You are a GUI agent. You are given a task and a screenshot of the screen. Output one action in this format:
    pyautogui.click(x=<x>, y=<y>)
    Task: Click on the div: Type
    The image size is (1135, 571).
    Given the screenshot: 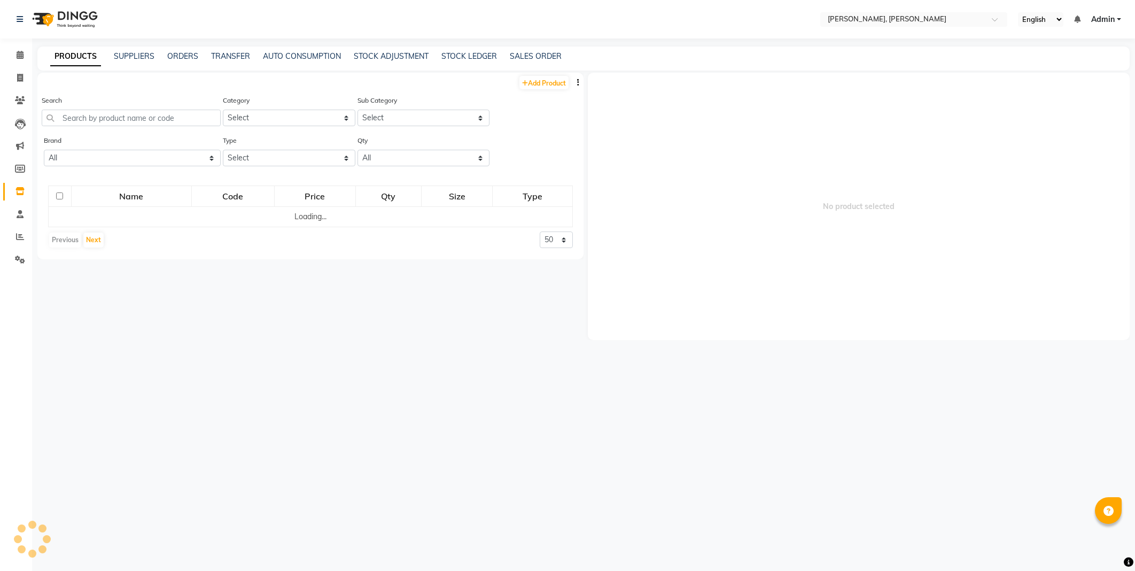 What is the action you would take?
    pyautogui.click(x=532, y=196)
    